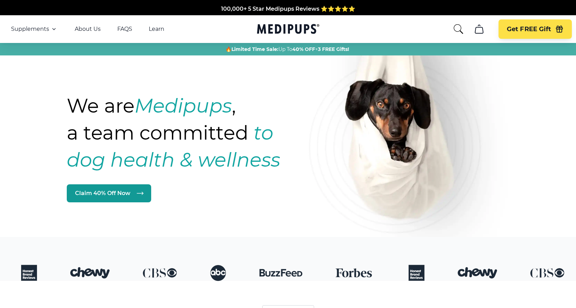 Image resolution: width=576 pixels, height=308 pixels. Describe the element at coordinates (88, 29) in the screenshot. I see `a: About Us` at that location.